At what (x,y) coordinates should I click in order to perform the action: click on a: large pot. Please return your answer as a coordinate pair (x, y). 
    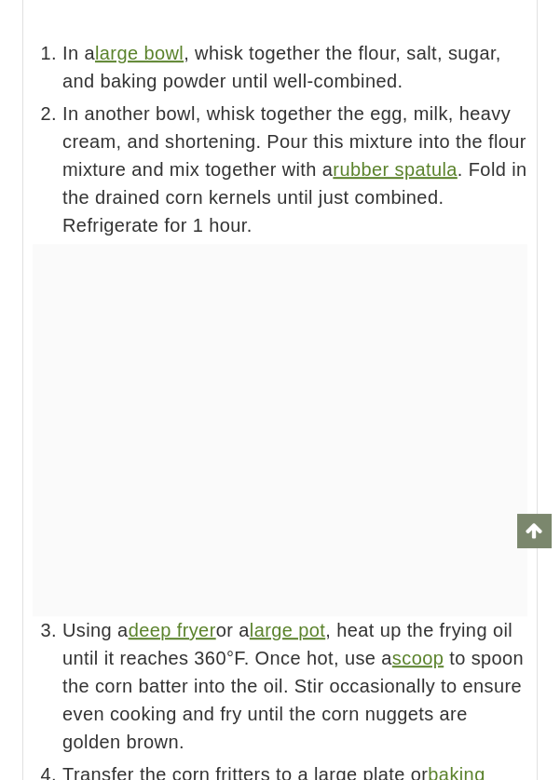
    Looking at the image, I should click on (287, 630).